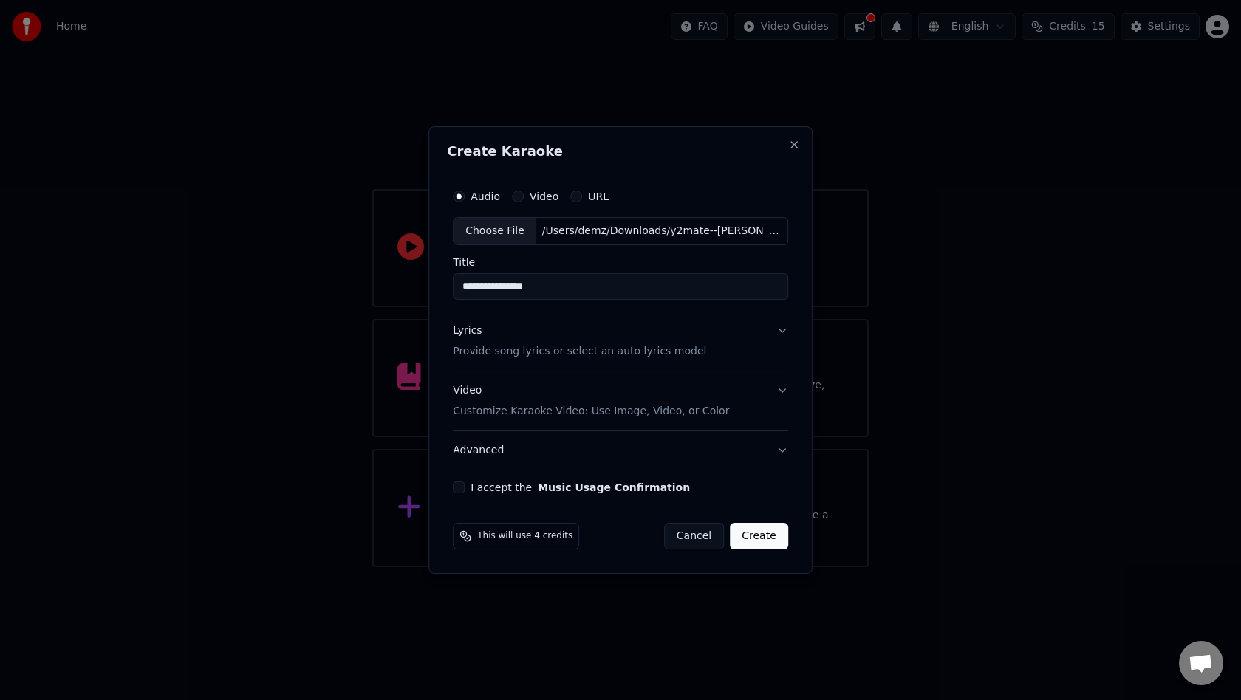 The image size is (1241, 700). What do you see at coordinates (620, 262) in the screenshot?
I see `label: Title` at bounding box center [620, 262].